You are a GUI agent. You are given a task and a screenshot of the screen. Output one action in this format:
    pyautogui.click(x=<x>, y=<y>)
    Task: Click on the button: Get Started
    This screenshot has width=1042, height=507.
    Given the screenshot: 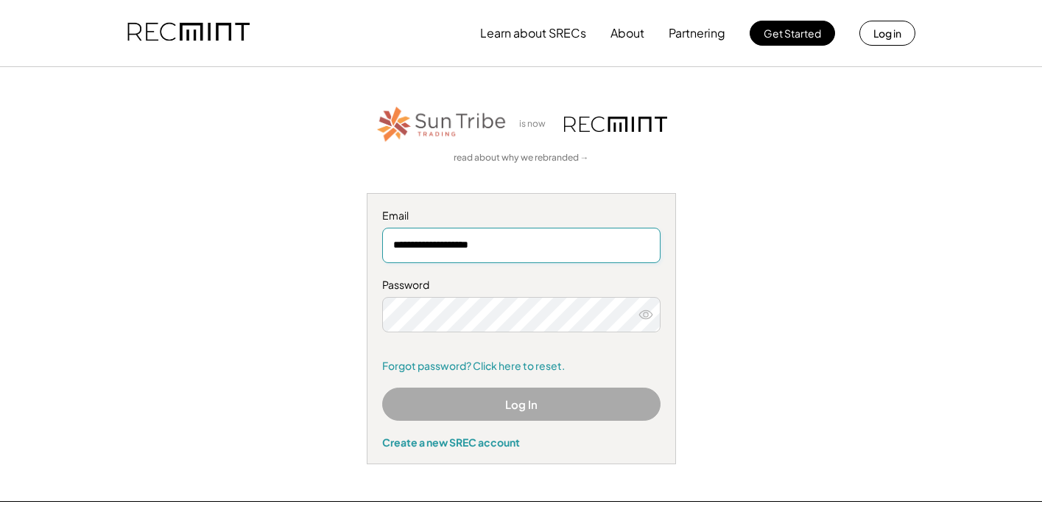 What is the action you would take?
    pyautogui.click(x=792, y=33)
    